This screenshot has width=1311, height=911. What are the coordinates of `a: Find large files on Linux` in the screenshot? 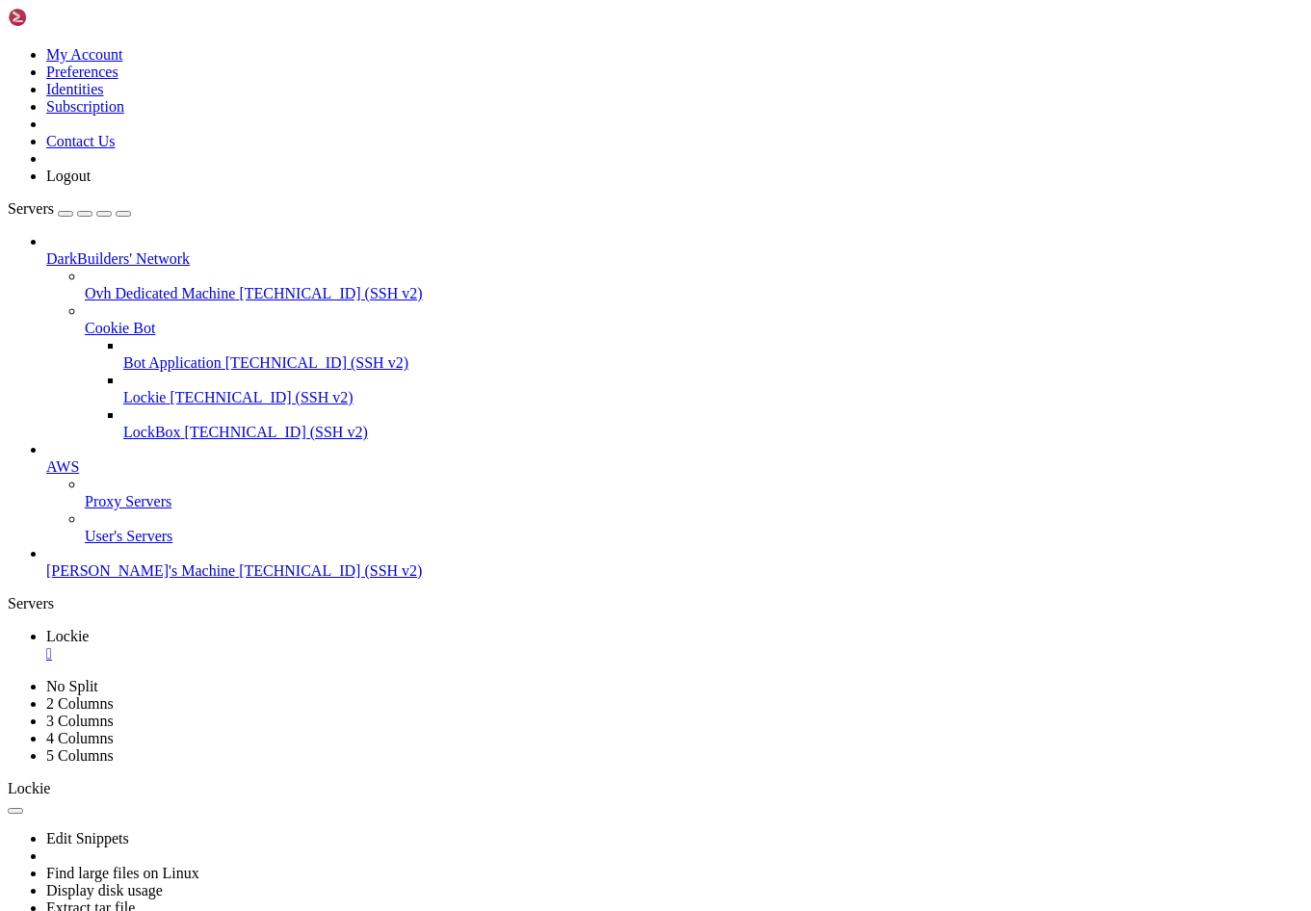 It's located at (122, 873).